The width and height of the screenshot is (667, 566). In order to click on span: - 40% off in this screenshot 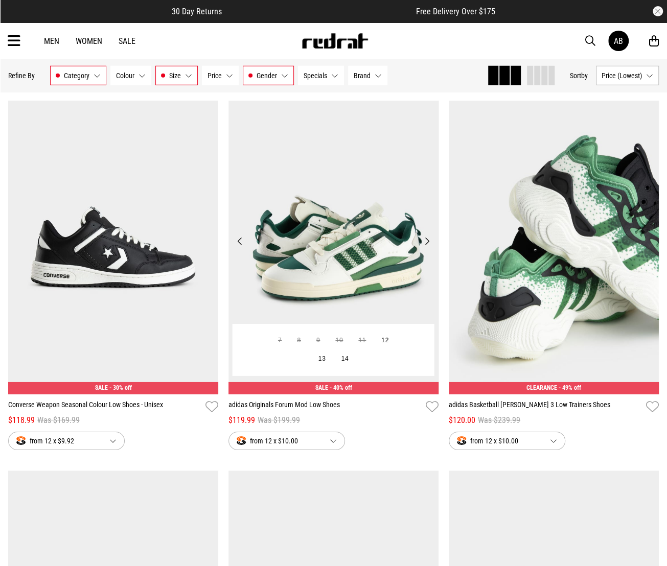, I will do `click(340, 388)`.